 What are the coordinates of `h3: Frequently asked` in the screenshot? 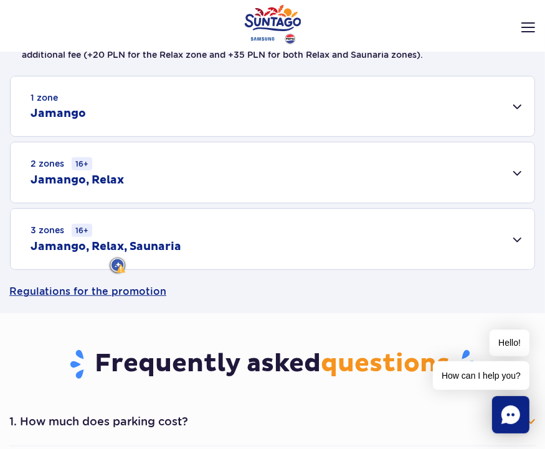 It's located at (272, 365).